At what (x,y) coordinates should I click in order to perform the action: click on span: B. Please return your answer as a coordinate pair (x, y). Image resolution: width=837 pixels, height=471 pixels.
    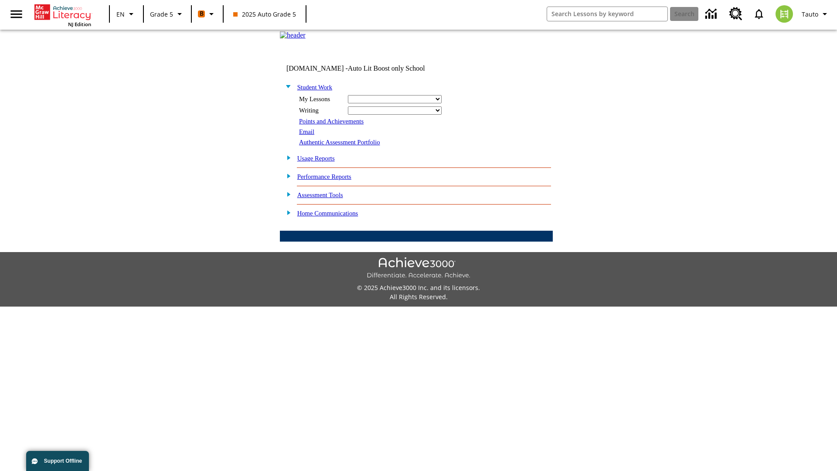
    Looking at the image, I should click on (201, 14).